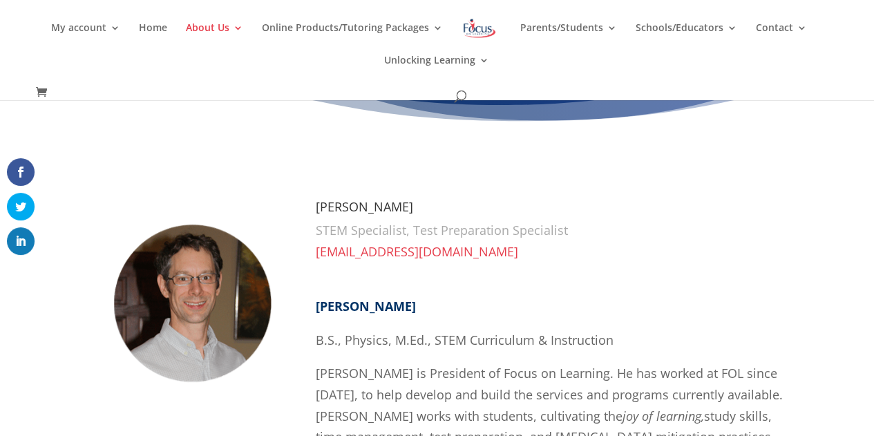  I want to click on a: Contact, so click(781, 39).